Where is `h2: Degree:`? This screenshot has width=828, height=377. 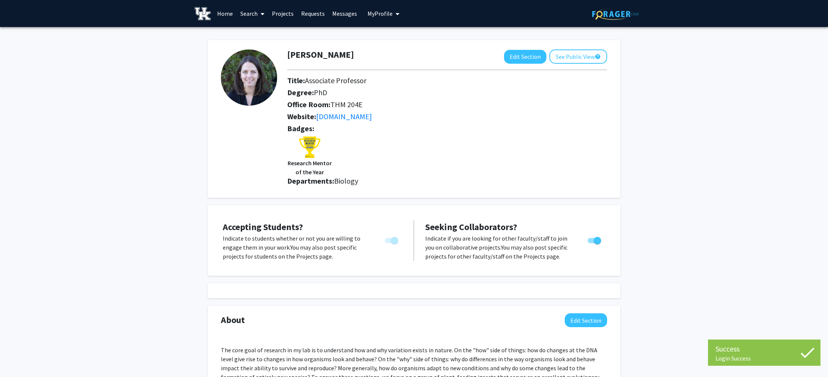 h2: Degree: is located at coordinates (443, 93).